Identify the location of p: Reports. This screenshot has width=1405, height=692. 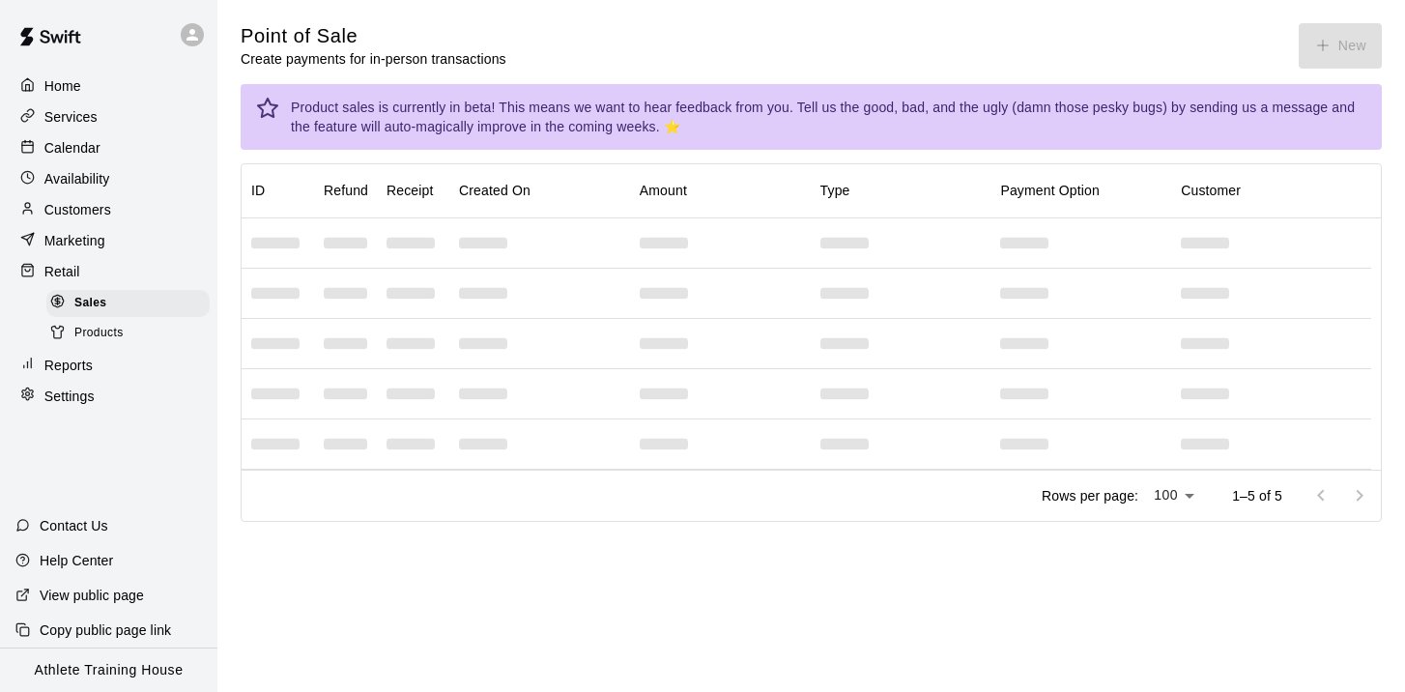
(69, 365).